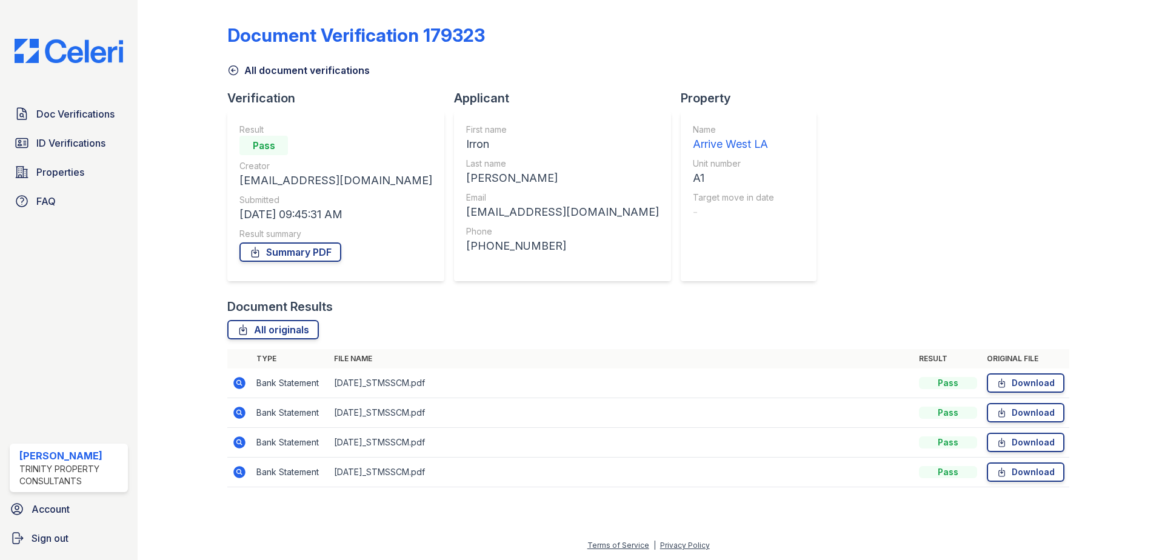  I want to click on div: Result, so click(336, 130).